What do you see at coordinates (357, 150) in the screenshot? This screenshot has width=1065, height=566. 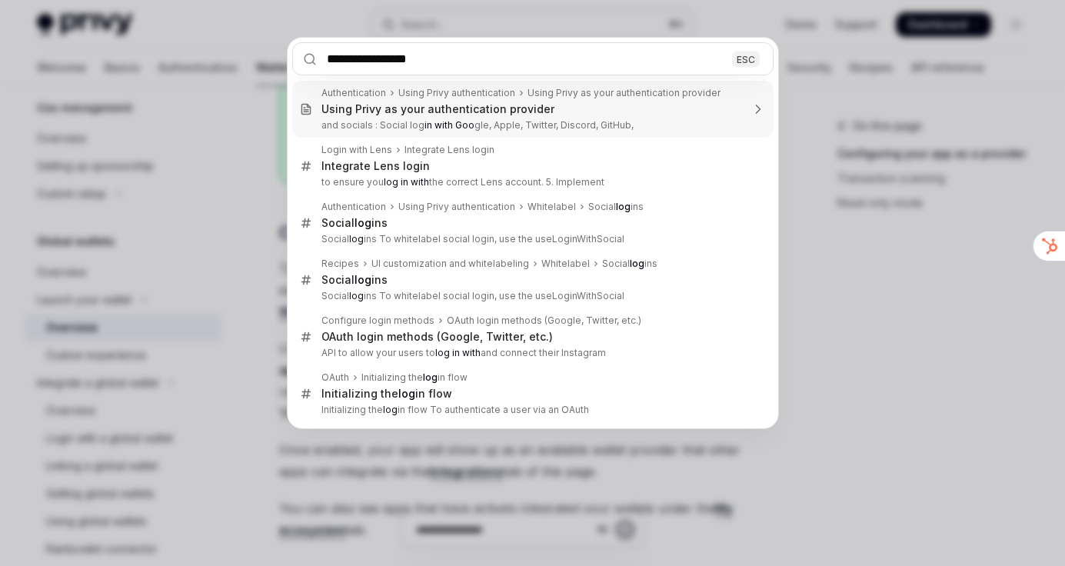 I see `div: Login with Lens` at bounding box center [357, 150].